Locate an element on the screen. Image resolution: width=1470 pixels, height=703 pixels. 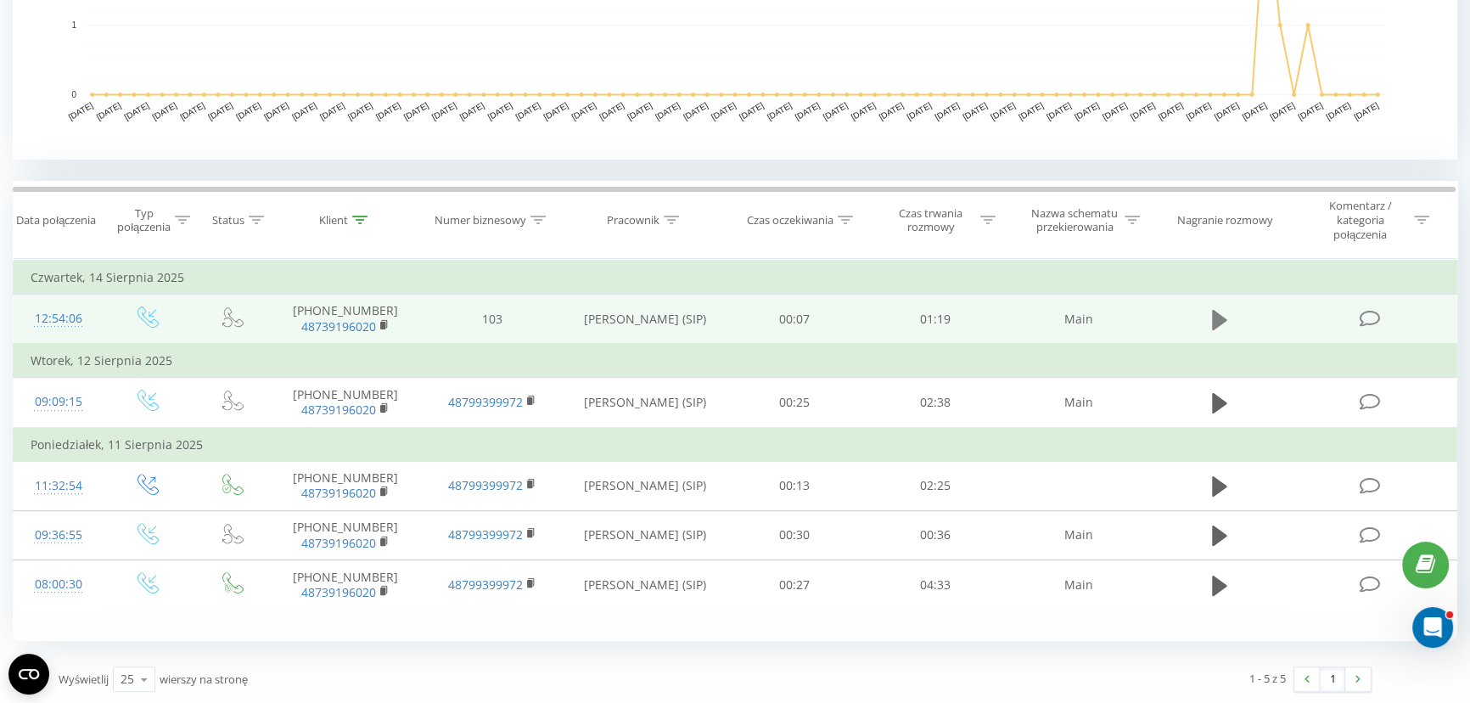
div: Typ połączenia is located at coordinates (143, 221).